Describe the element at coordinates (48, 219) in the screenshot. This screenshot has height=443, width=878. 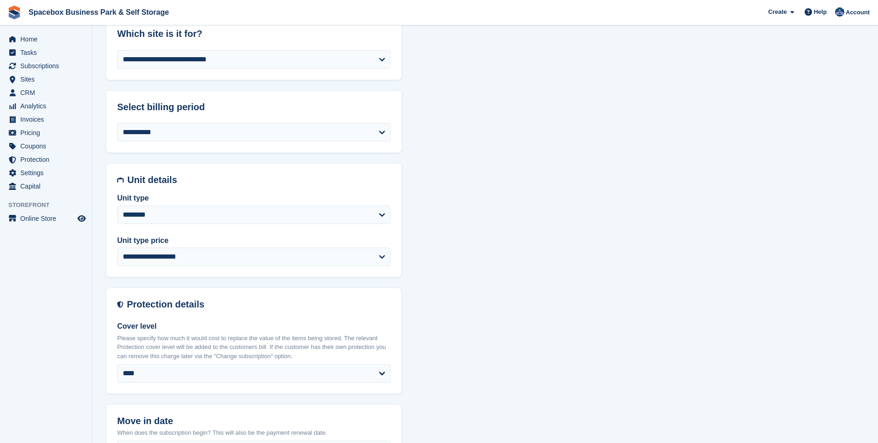
I see `span: Online Store` at that location.